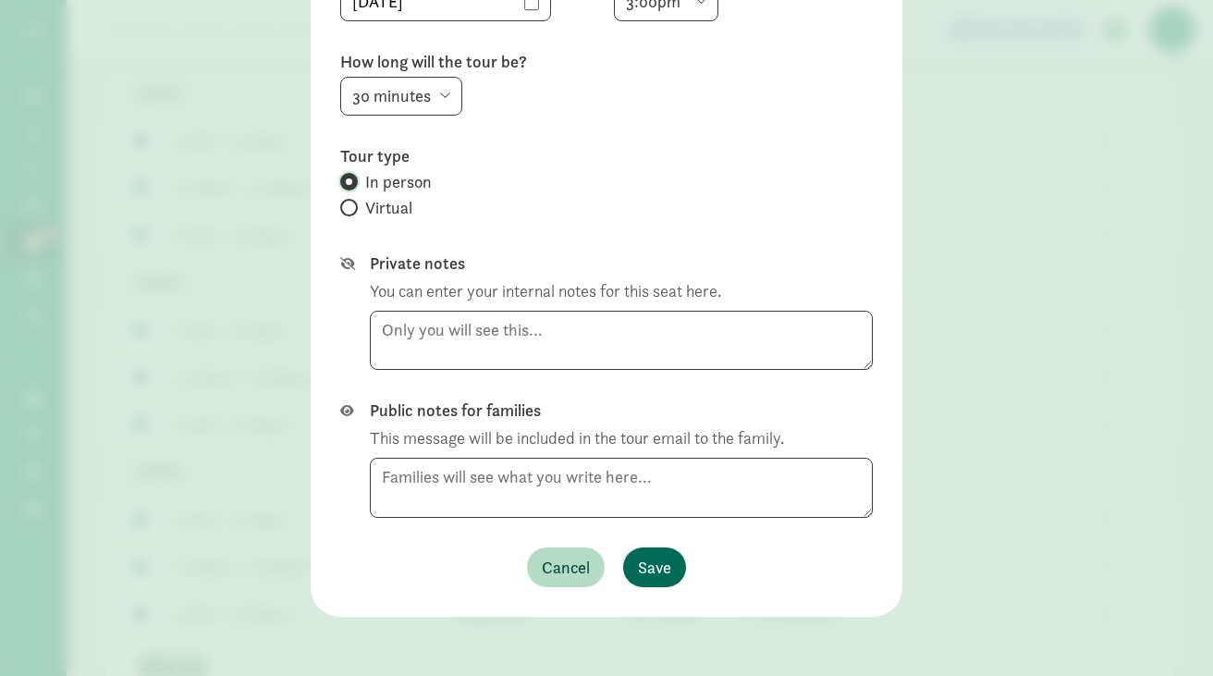 This screenshot has height=676, width=1213. Describe the element at coordinates (607, 62) in the screenshot. I see `label: How long will the tour be?` at that location.